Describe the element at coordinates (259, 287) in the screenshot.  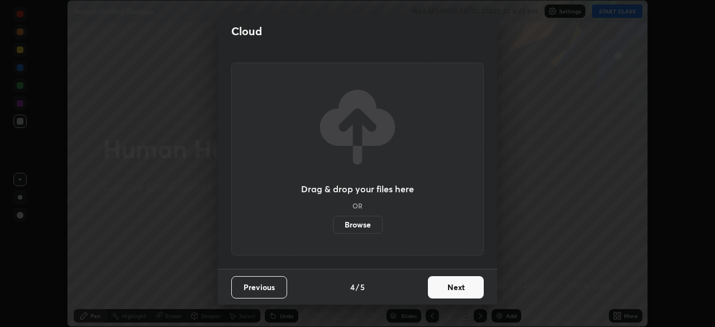
I see `button: Previous` at that location.